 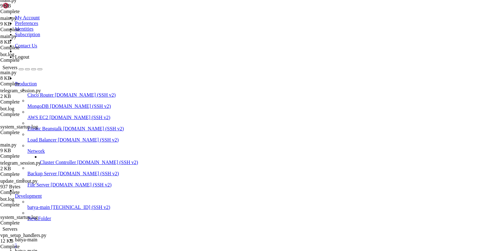 What do you see at coordinates (210, 196) in the screenshot?
I see `x-row: root 2963959 0.0 0.0 7080 2176 pts/0 S+ 10:20 0:00 grep --color=auto` at bounding box center [210, 196].